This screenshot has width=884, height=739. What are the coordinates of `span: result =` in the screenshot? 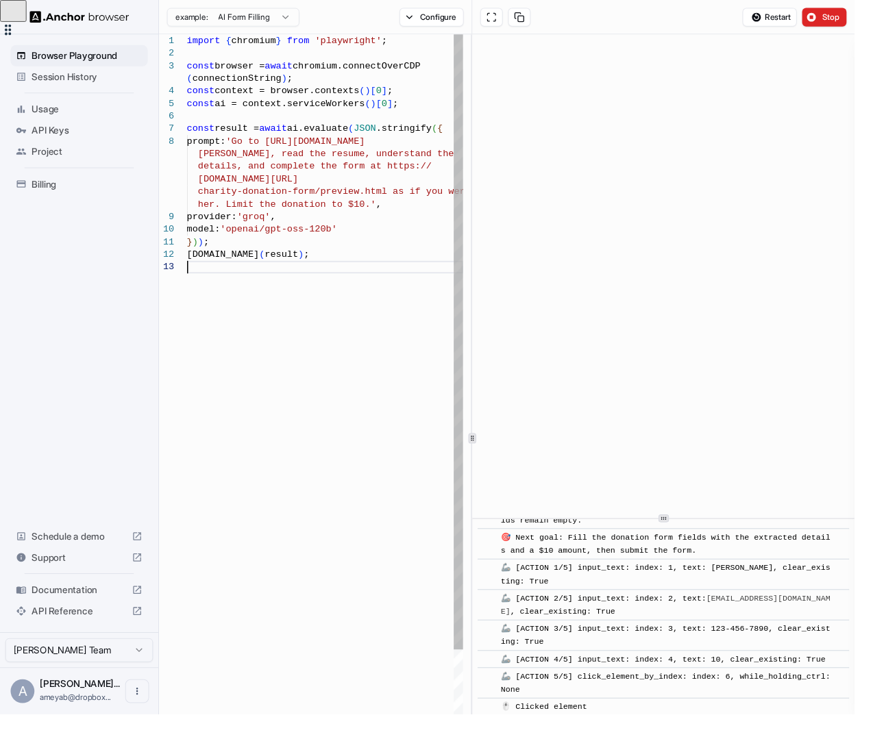 It's located at (245, 133).